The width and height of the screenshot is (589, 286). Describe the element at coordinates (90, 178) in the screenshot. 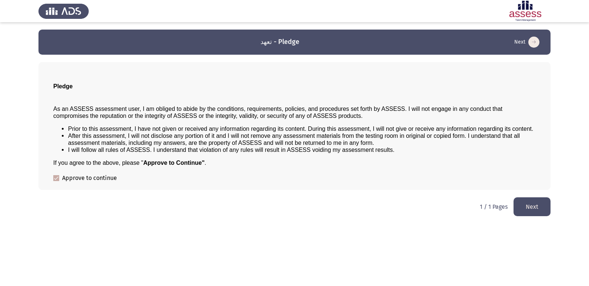

I see `span: Approve to continue` at that location.